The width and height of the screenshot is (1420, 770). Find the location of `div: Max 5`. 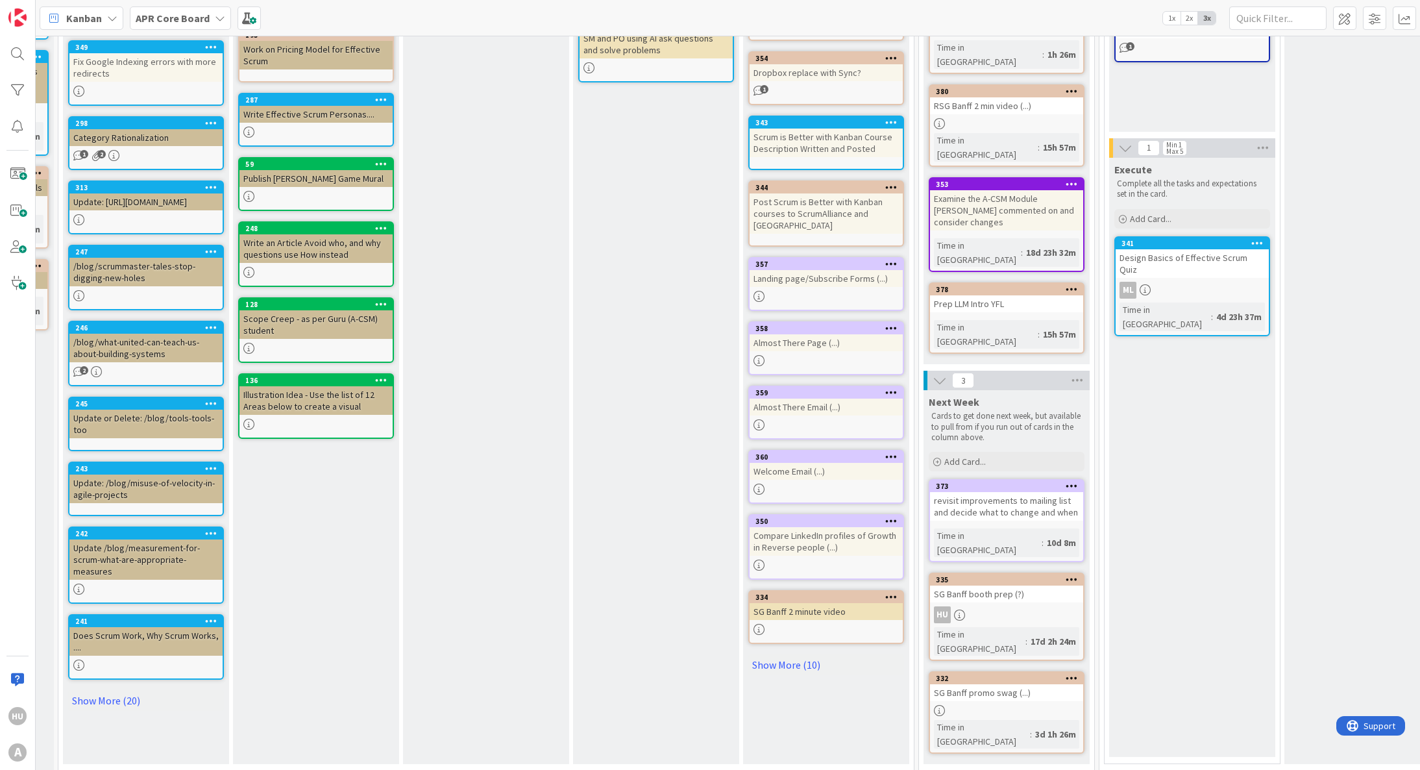

div: Max 5 is located at coordinates (1175, 151).